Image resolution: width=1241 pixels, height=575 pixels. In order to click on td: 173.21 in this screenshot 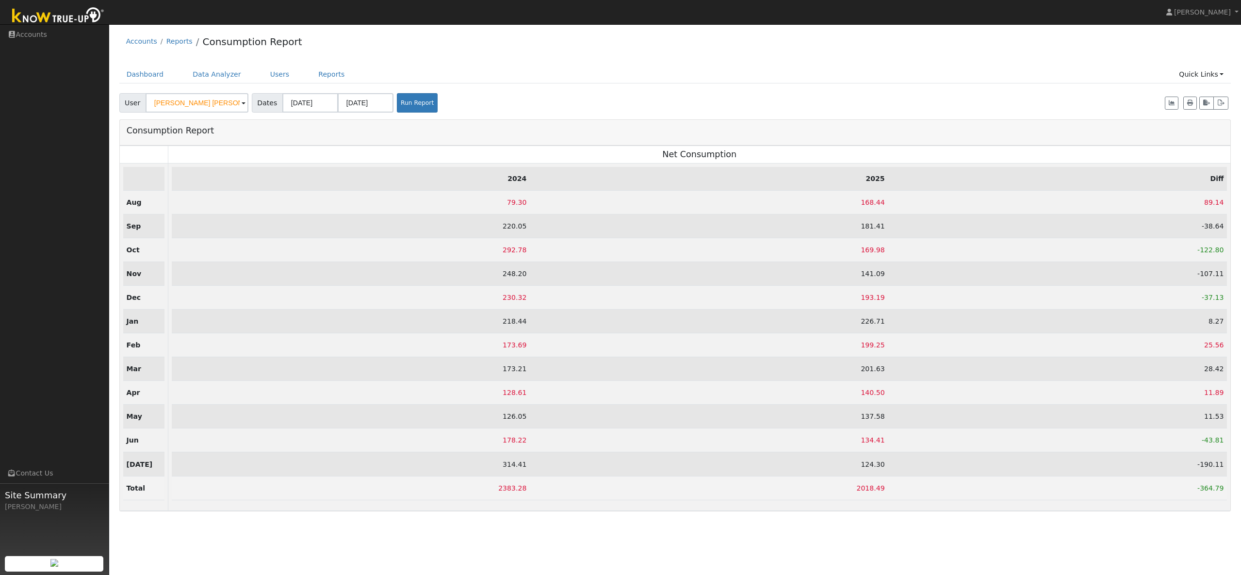, I will do `click(351, 369)`.